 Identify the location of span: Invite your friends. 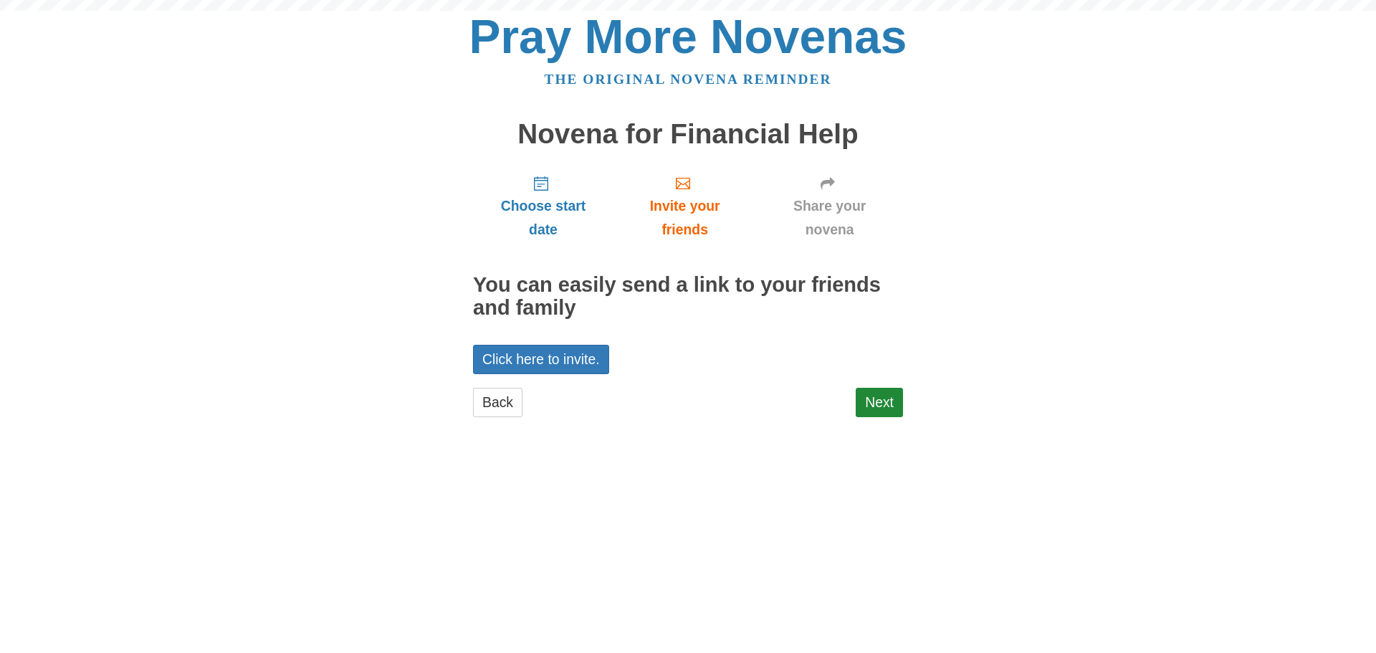
(684, 218).